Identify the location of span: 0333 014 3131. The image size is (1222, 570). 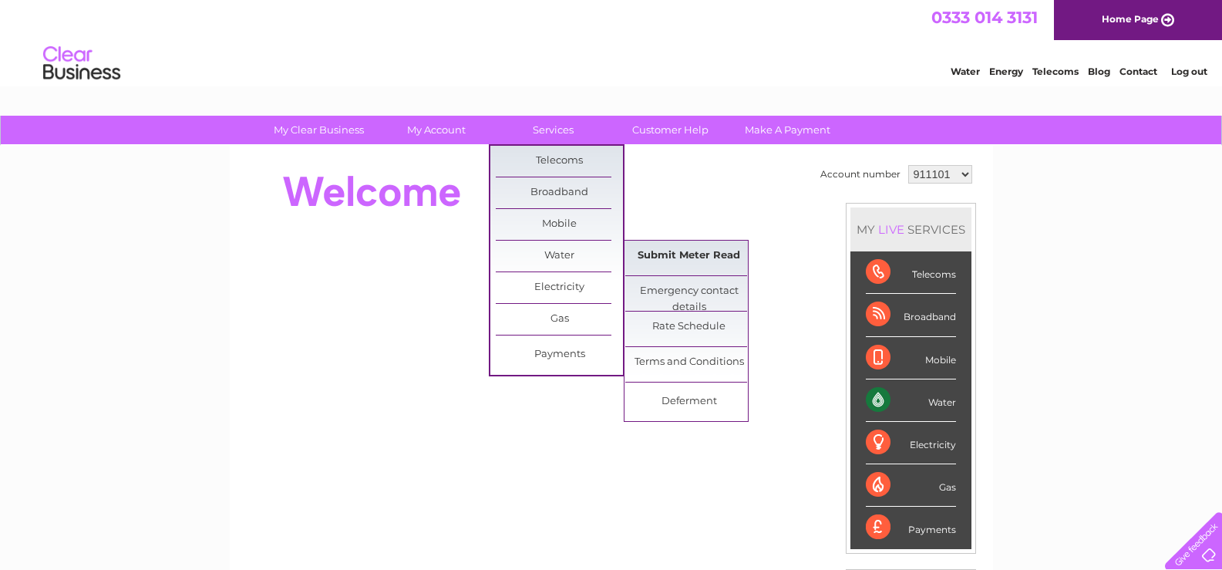
(984, 17).